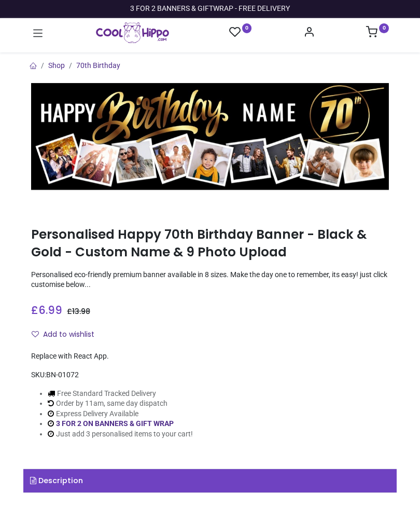 The height and width of the screenshot is (507, 420). What do you see at coordinates (210, 375) in the screenshot?
I see `div: SKU:` at bounding box center [210, 375].